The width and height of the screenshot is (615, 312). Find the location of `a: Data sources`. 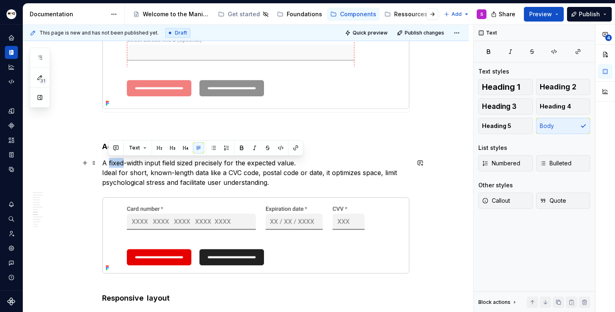

a: Data sources is located at coordinates (11, 170).